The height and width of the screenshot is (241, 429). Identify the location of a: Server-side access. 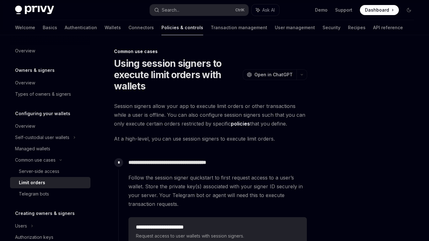
(50, 172).